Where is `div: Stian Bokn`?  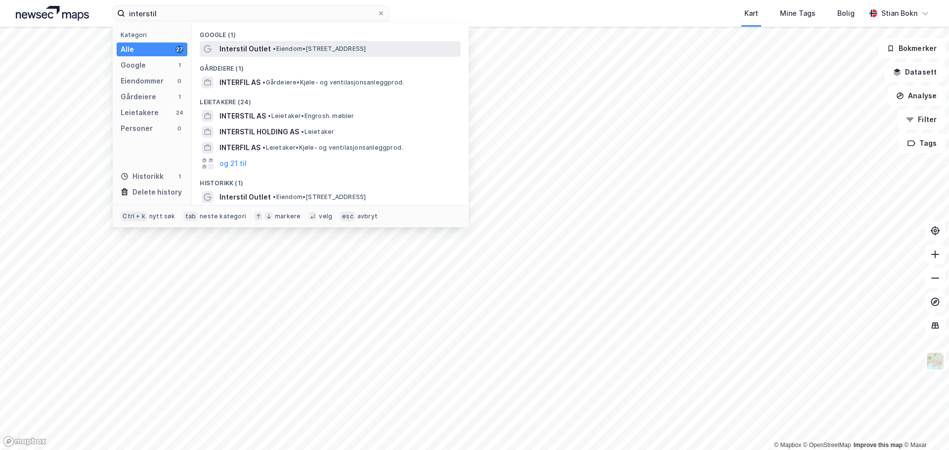
div: Stian Bokn is located at coordinates (899, 13).